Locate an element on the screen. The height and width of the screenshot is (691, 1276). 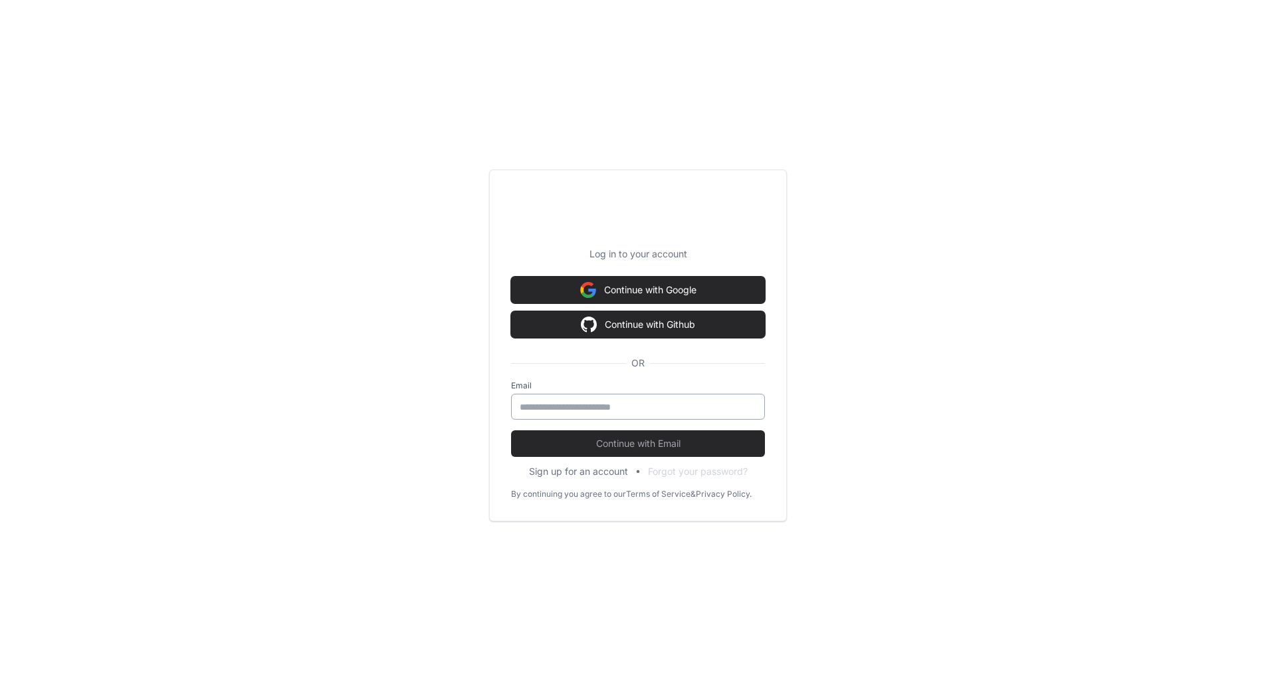
a: Privacy Policy. is located at coordinates (724, 494).